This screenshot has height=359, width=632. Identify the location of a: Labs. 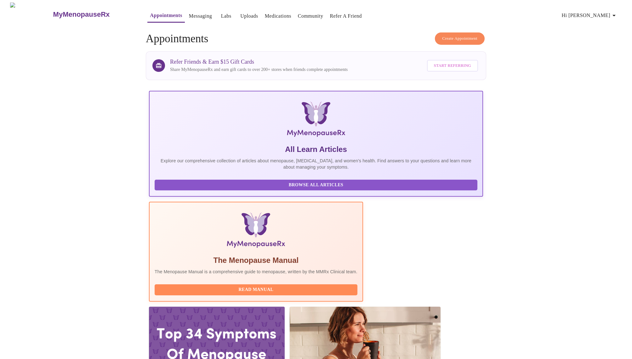
(226, 16).